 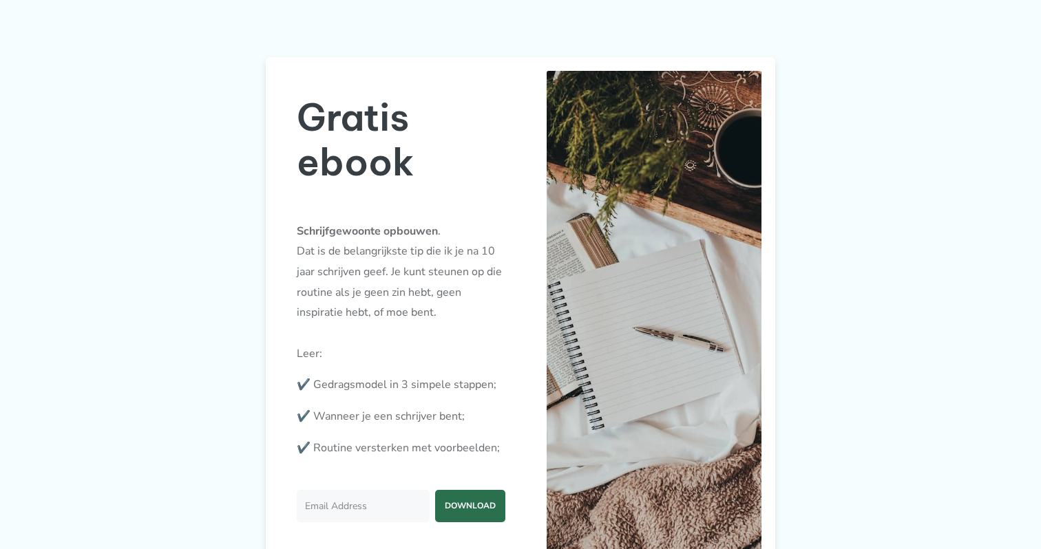 What do you see at coordinates (401, 385) in the screenshot?
I see `p: ✔️ Gedragsmodel in 3 simpele stappen;` at bounding box center [401, 385].